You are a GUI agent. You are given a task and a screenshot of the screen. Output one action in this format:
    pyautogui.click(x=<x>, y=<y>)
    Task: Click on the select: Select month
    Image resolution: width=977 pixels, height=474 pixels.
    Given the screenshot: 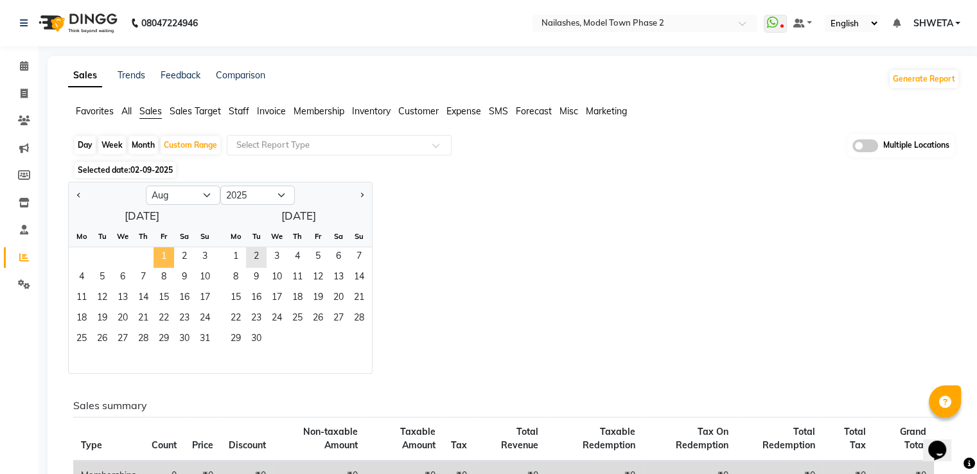 What is the action you would take?
    pyautogui.click(x=183, y=195)
    